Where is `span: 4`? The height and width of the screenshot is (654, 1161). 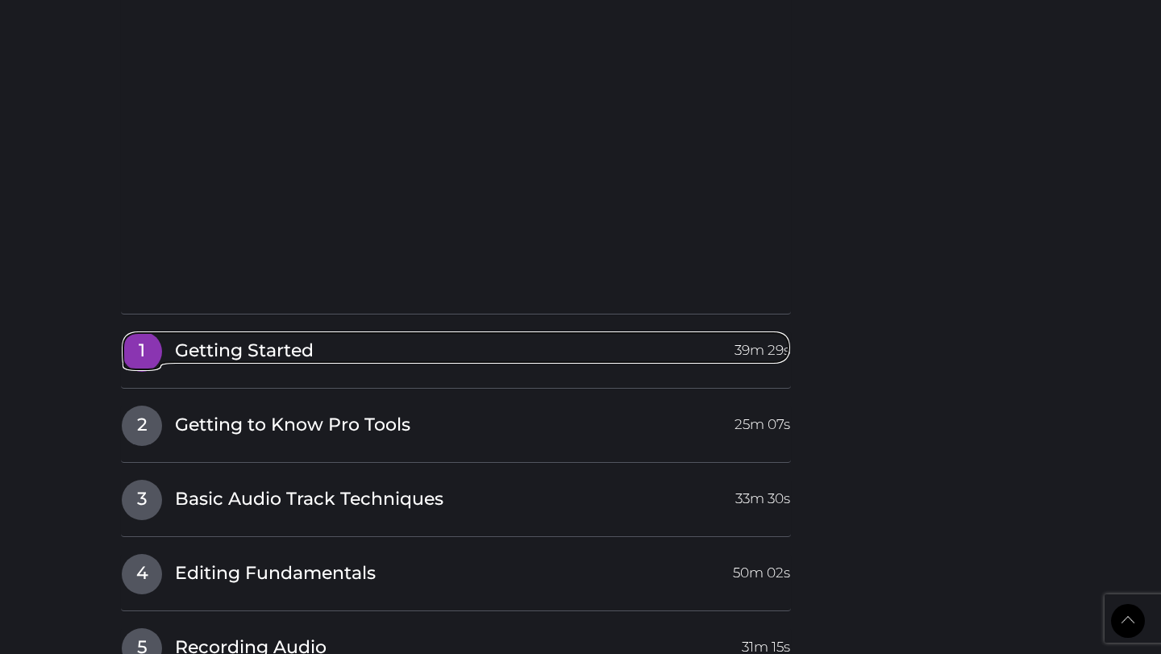 span: 4 is located at coordinates (142, 574).